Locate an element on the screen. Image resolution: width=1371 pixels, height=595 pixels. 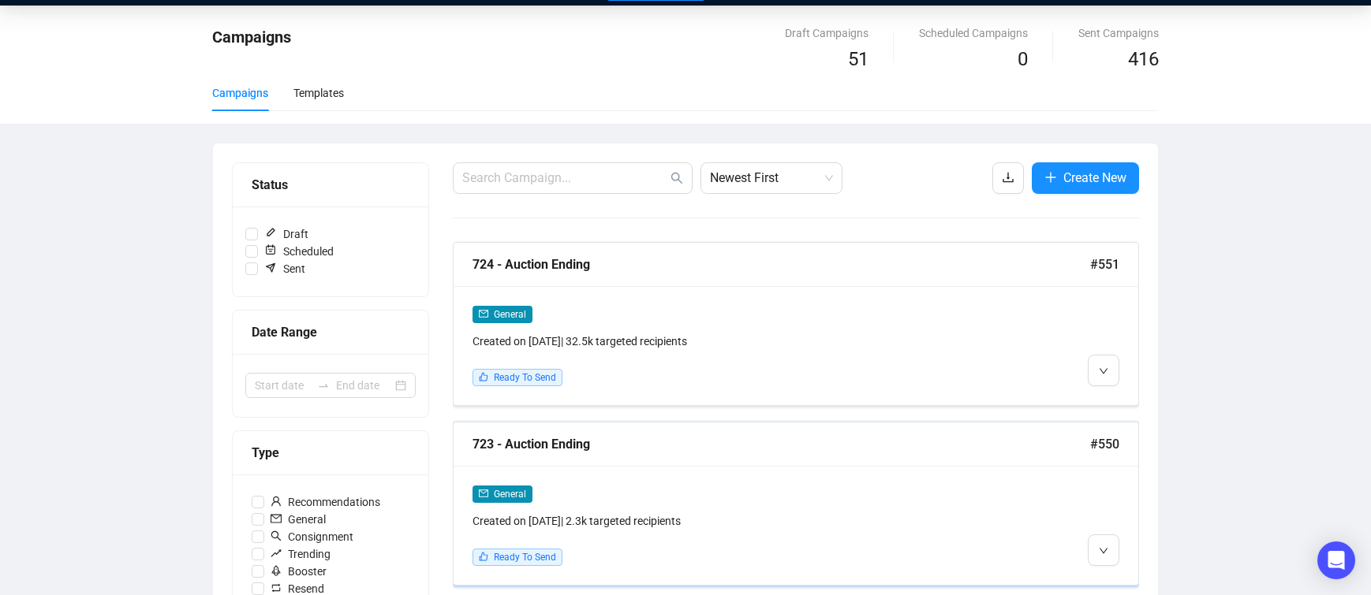
span: Trending is located at coordinates (300, 554).